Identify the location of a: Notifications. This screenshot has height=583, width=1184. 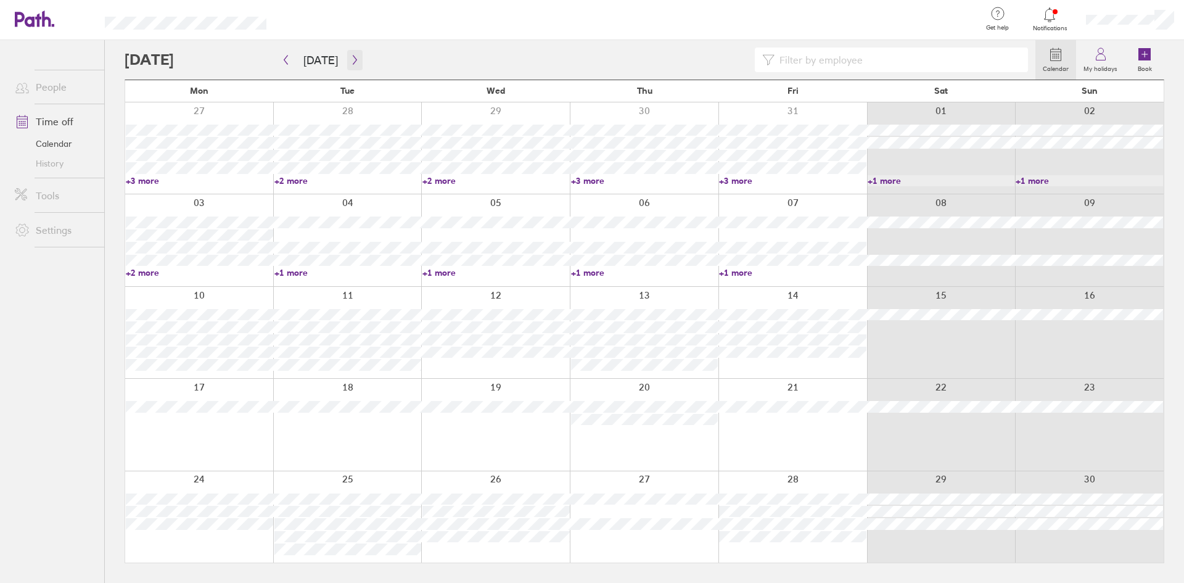
(1050, 19).